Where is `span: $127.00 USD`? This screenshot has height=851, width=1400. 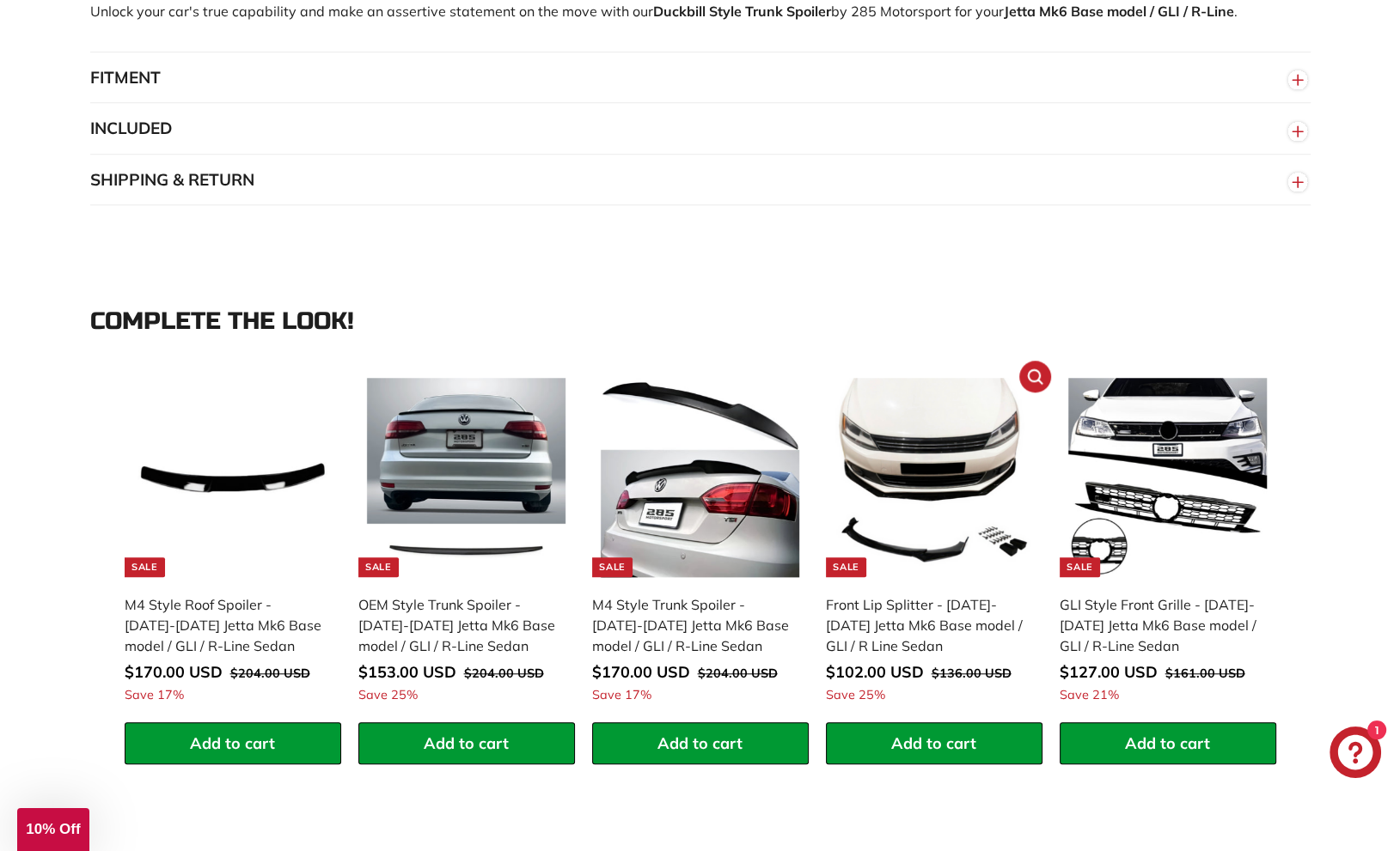 span: $127.00 USD is located at coordinates (1108, 672).